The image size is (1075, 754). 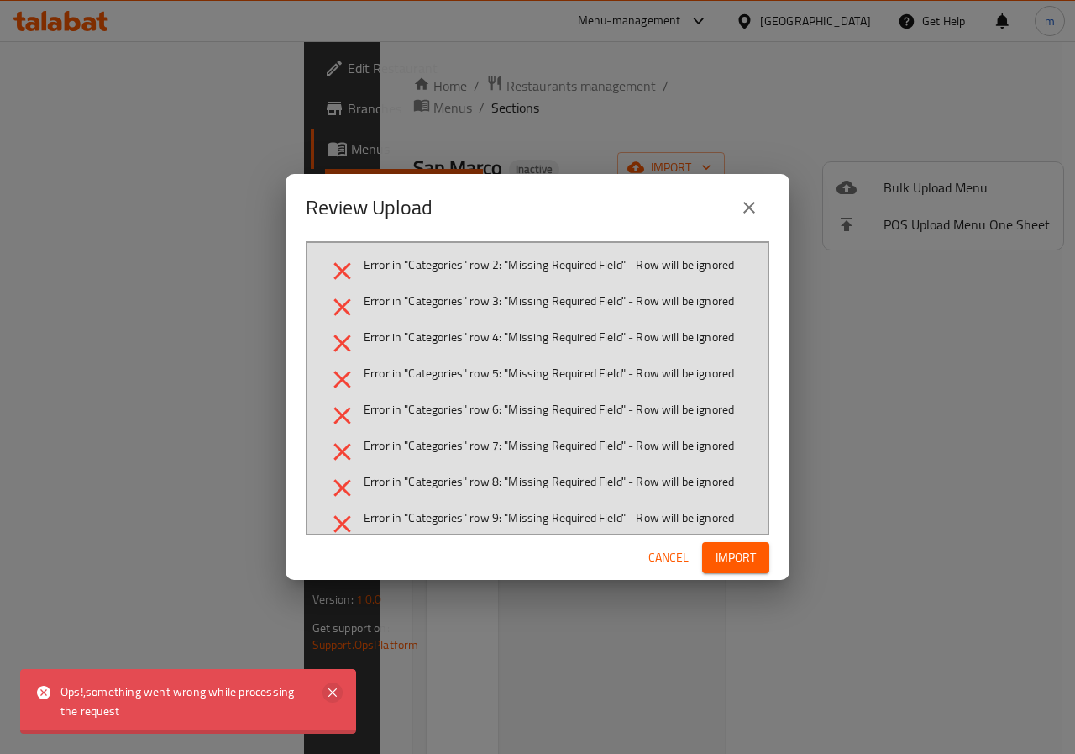 I want to click on h2: Review Upload, so click(x=369, y=207).